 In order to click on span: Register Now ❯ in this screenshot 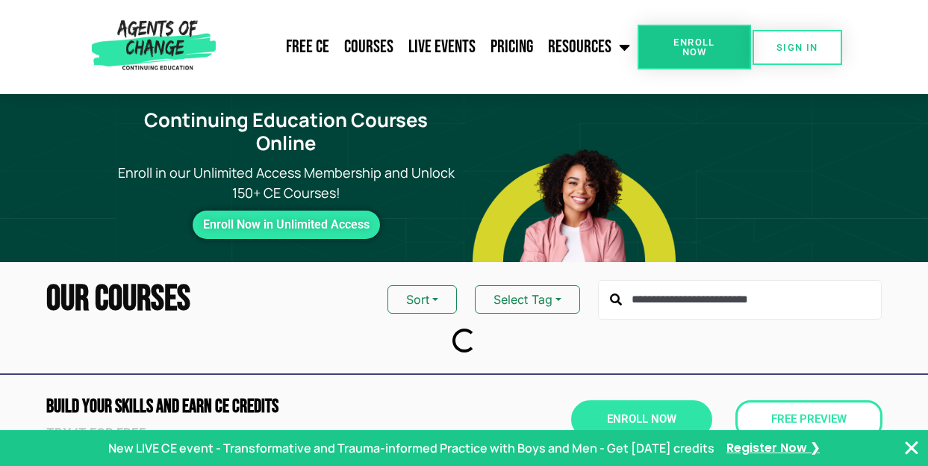, I will do `click(773, 448)`.